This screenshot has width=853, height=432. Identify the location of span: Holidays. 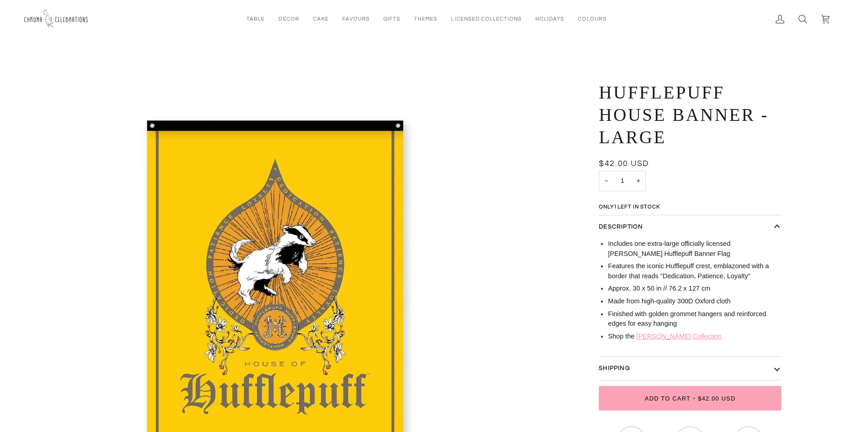
(549, 19).